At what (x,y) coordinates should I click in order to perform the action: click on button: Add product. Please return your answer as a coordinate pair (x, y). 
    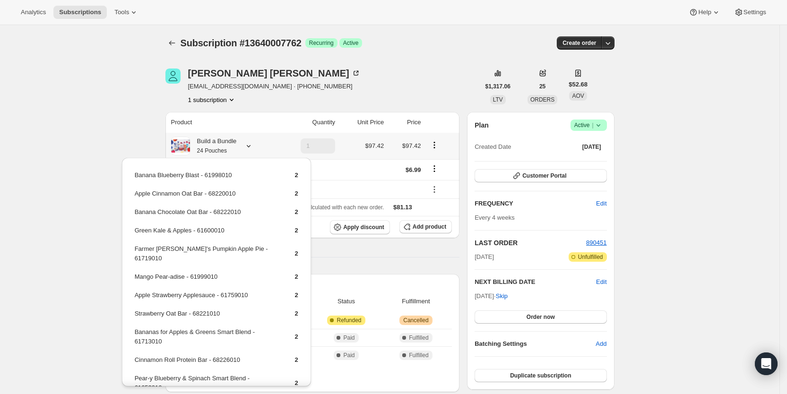
    Looking at the image, I should click on (425, 227).